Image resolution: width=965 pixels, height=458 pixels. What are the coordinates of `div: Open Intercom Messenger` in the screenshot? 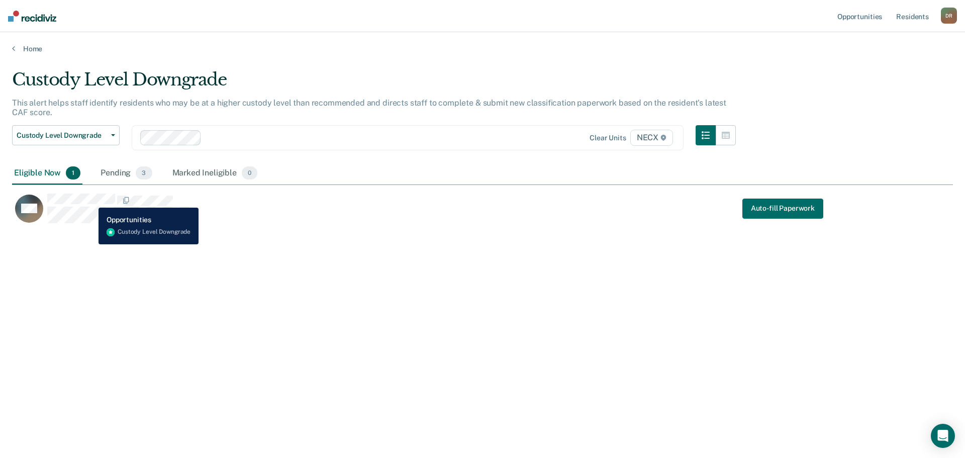 It's located at (942, 436).